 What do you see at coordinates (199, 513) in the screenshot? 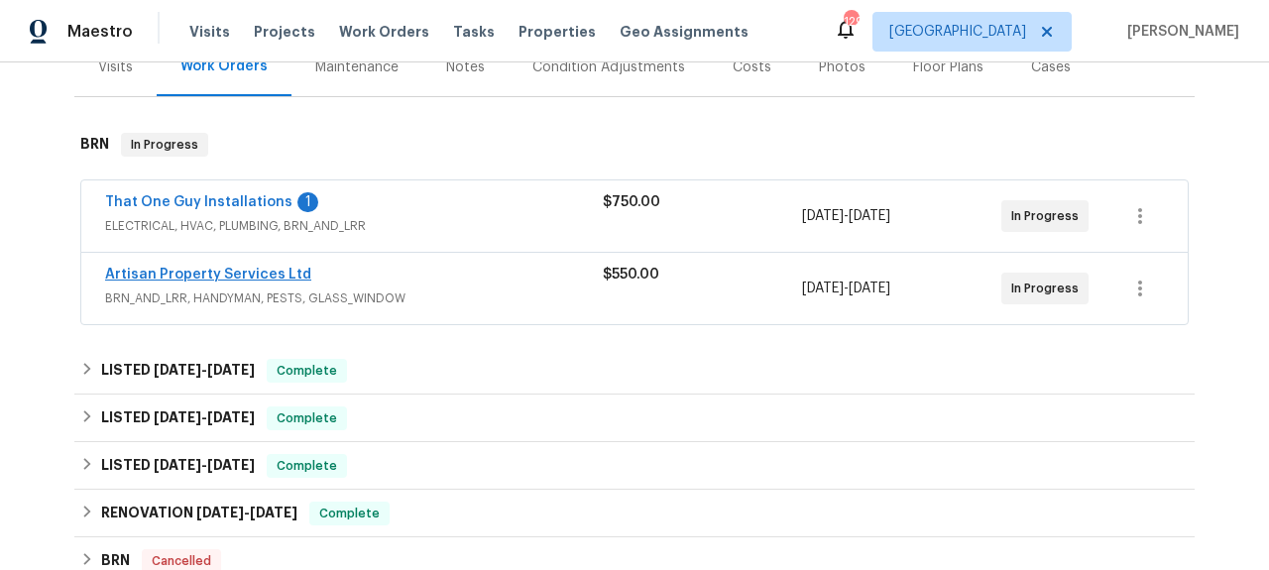
I see `h6: RENOVATION` at bounding box center [199, 513].